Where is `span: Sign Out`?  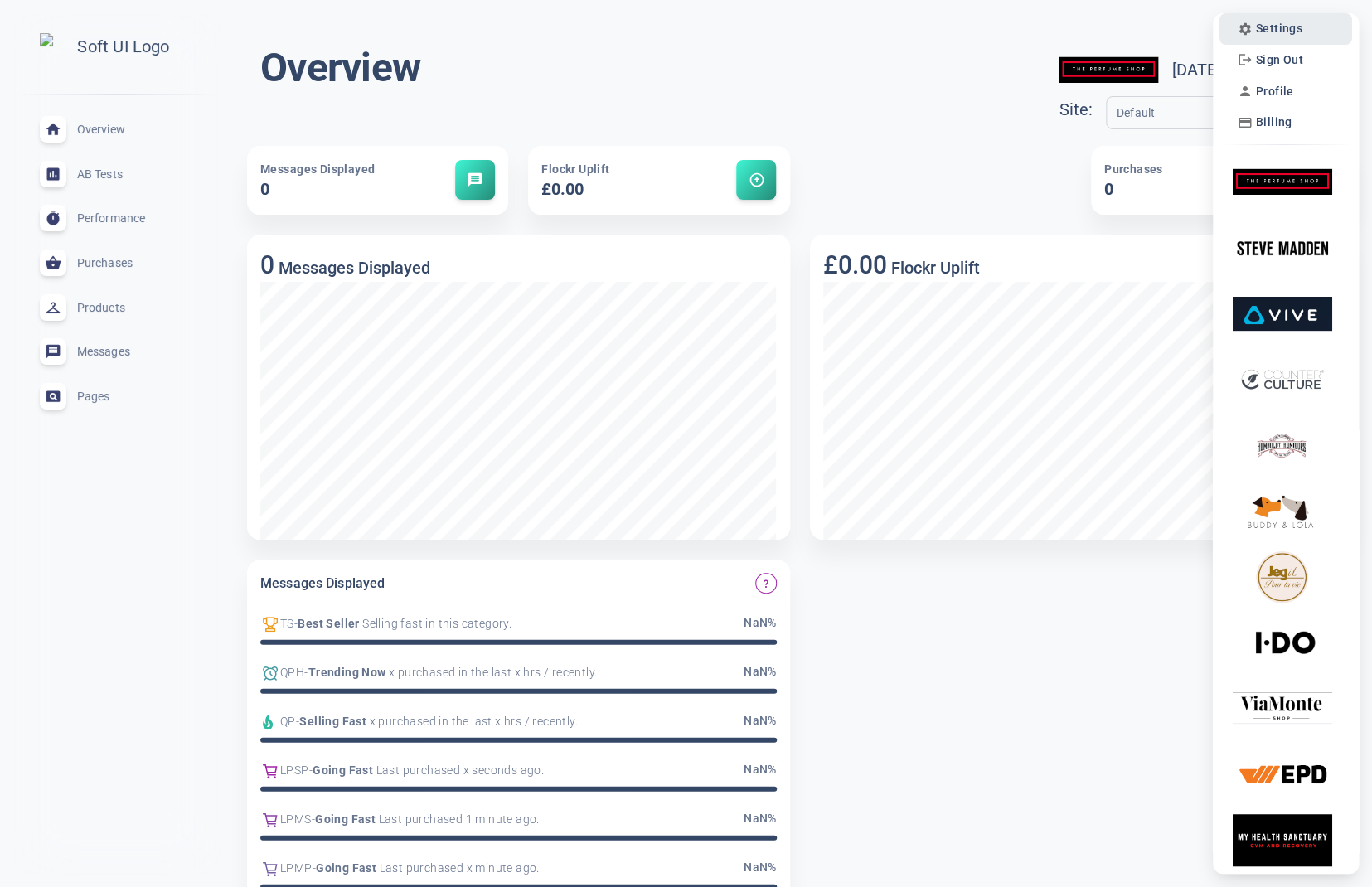 span: Sign Out is located at coordinates (1279, 60).